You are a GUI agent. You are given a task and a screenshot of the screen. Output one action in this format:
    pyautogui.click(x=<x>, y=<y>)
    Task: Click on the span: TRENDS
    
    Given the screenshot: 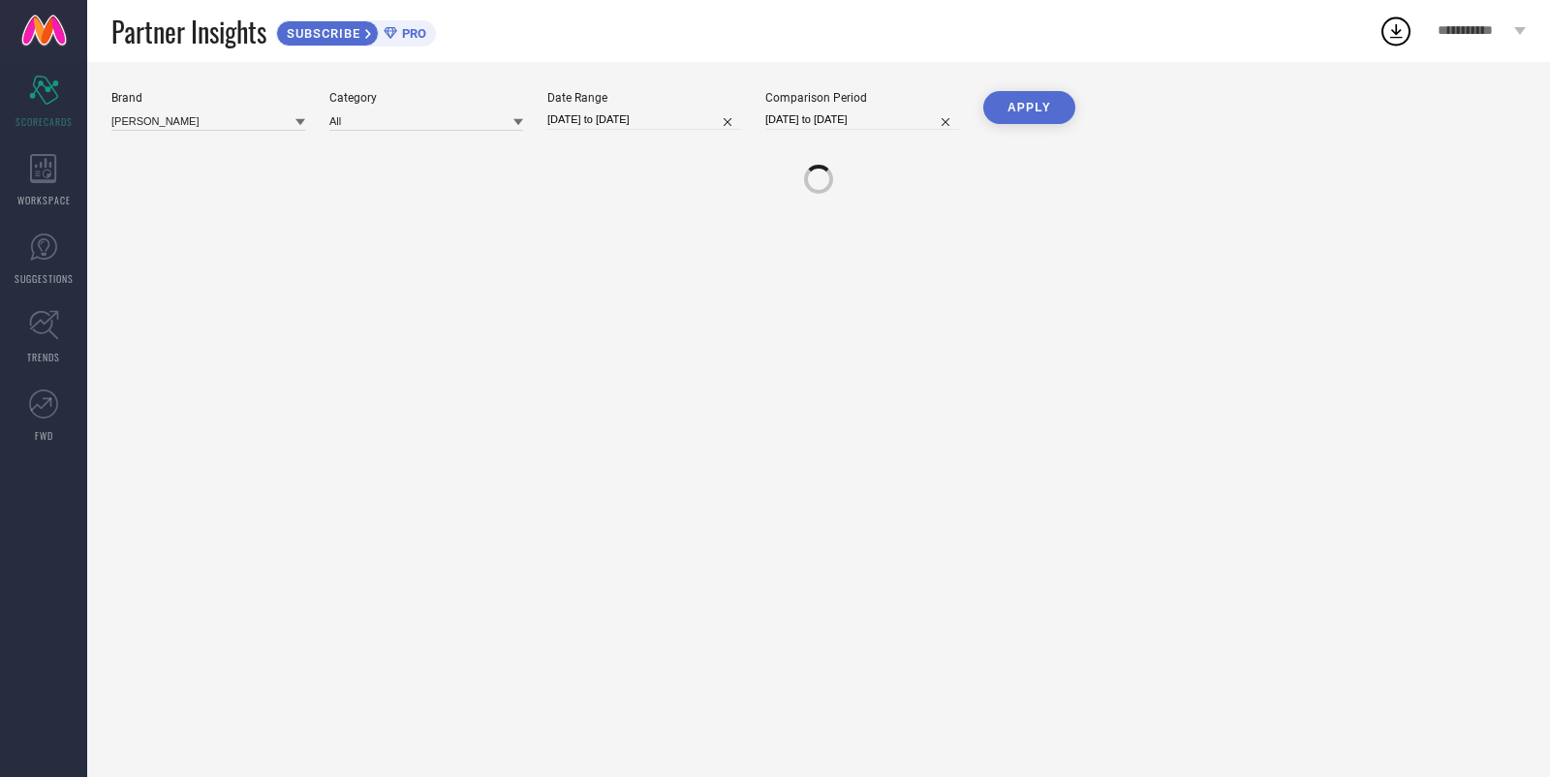 What is the action you would take?
    pyautogui.click(x=44, y=356)
    